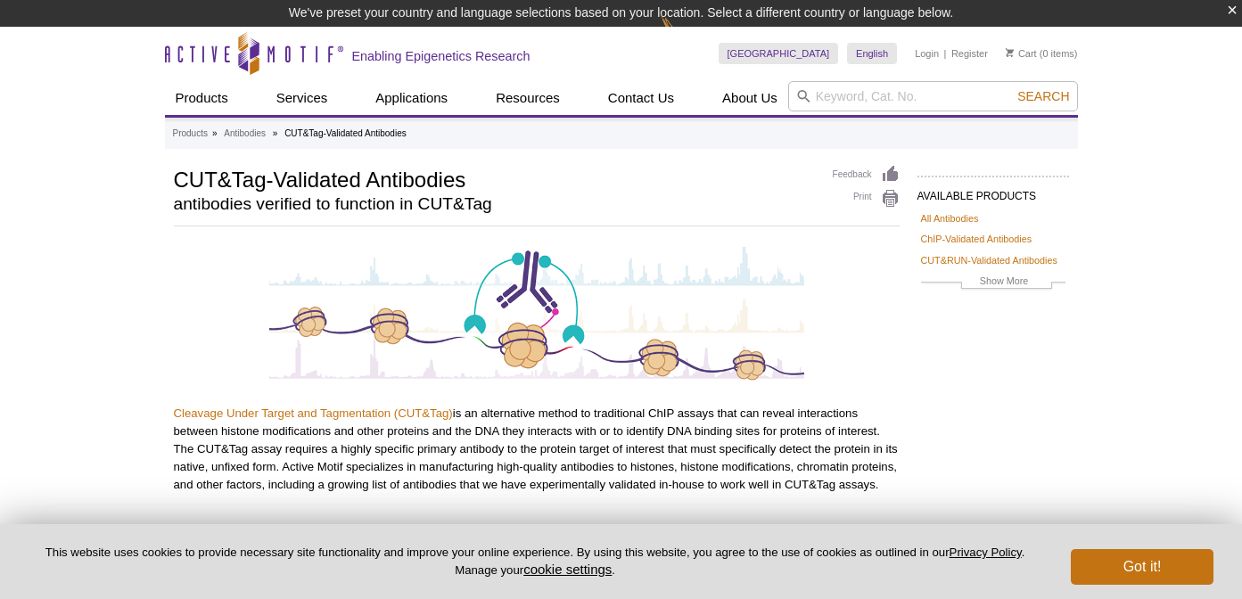 The image size is (1242, 599). I want to click on h1: CUT&Tag-Validated Antibodies, so click(494, 178).